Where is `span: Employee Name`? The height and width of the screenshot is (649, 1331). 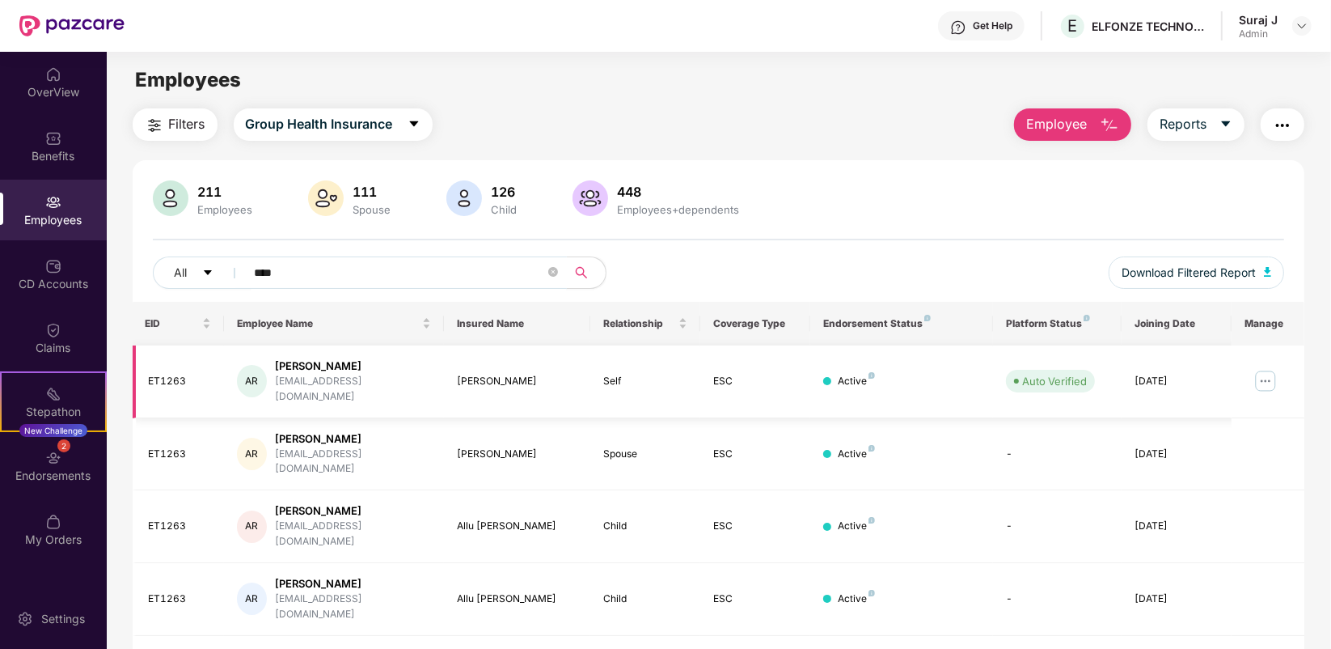
span: Employee Name is located at coordinates (328, 324).